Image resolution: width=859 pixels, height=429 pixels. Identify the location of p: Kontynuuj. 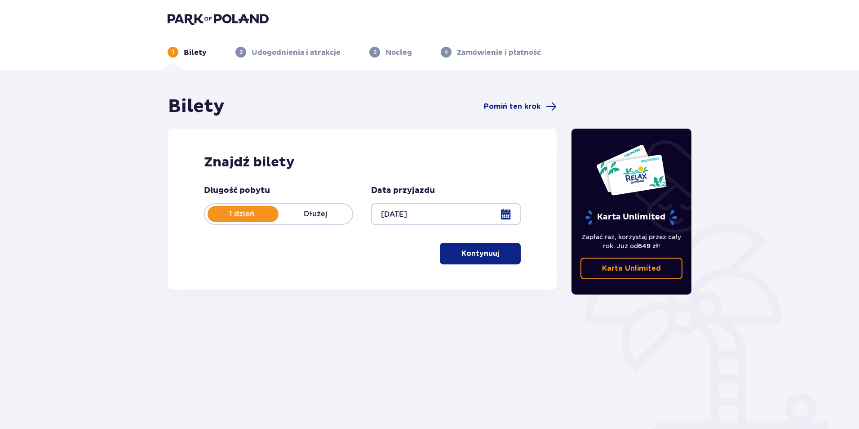
(480, 253).